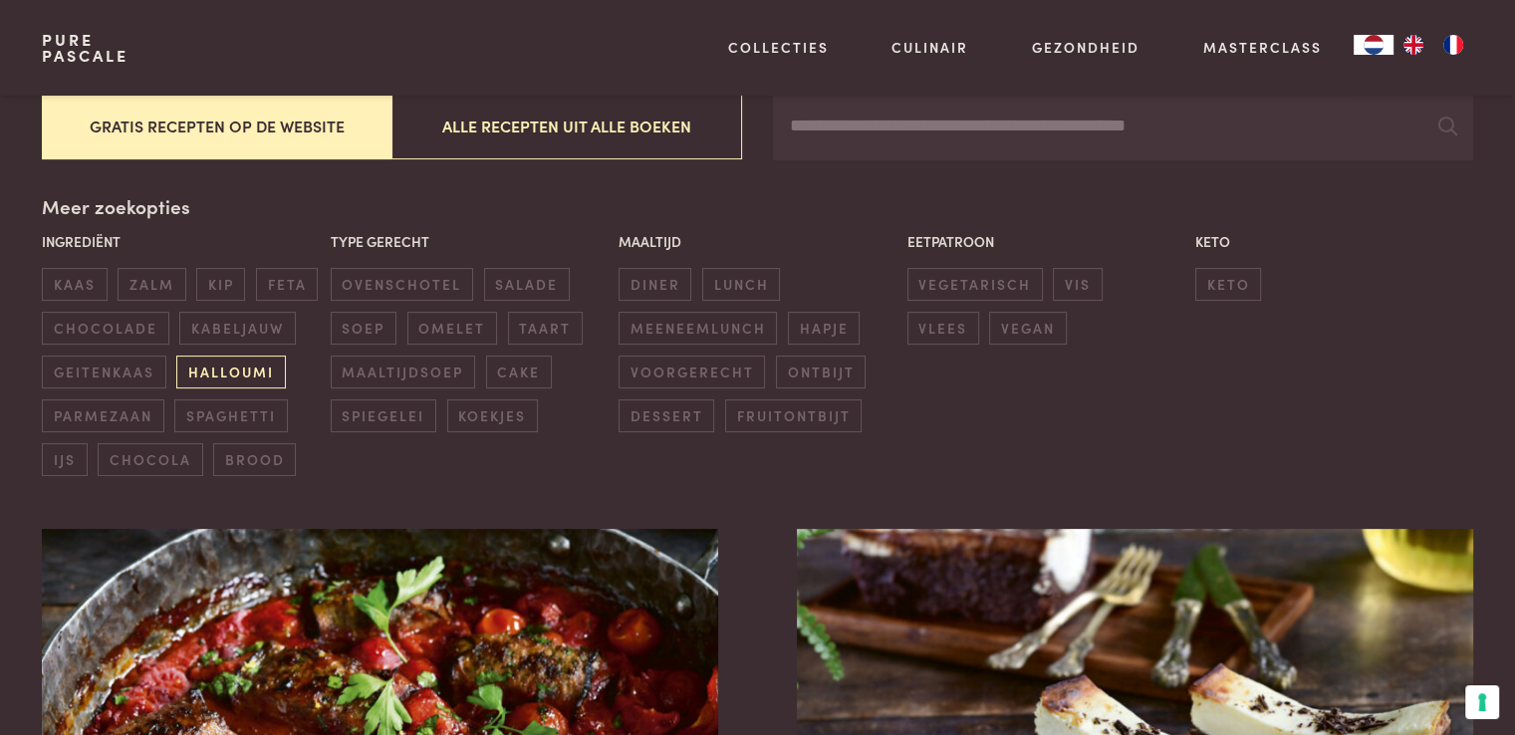  Describe the element at coordinates (254, 459) in the screenshot. I see `span: brood` at that location.